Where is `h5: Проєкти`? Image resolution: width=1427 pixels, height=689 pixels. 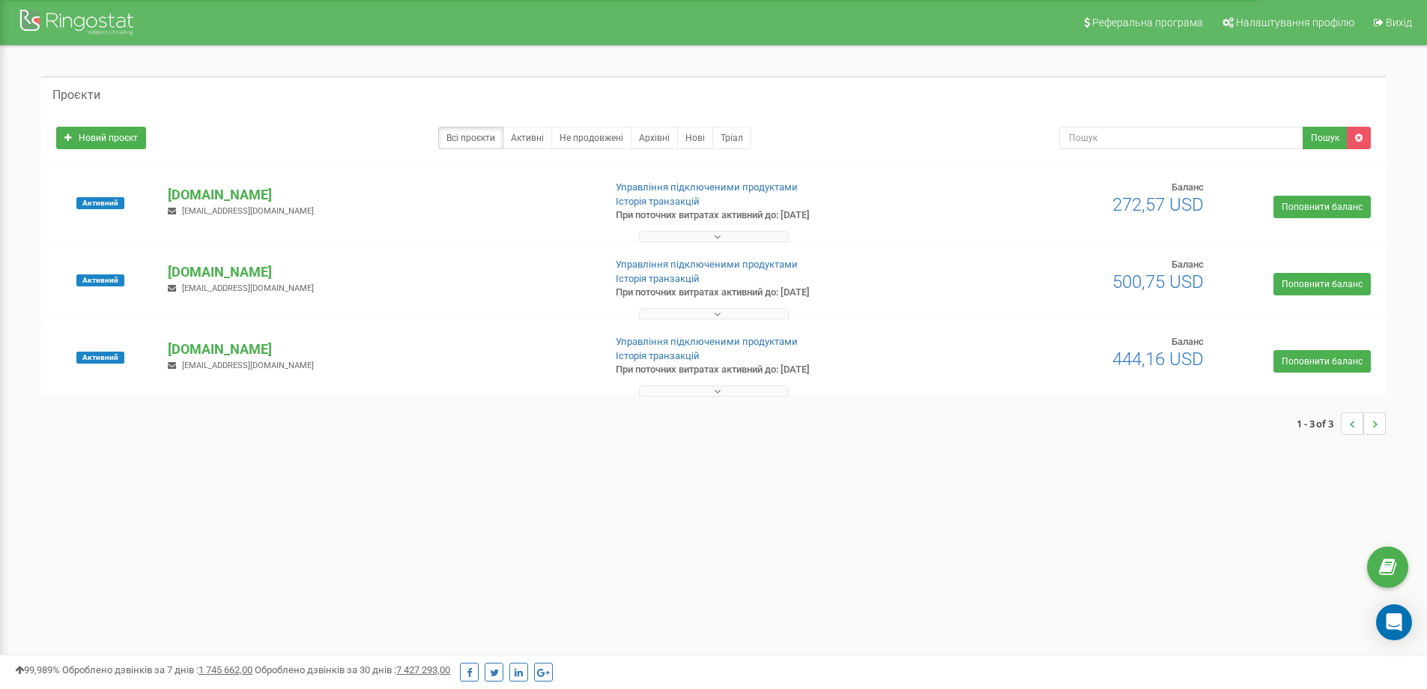 h5: Проєкти is located at coordinates (76, 95).